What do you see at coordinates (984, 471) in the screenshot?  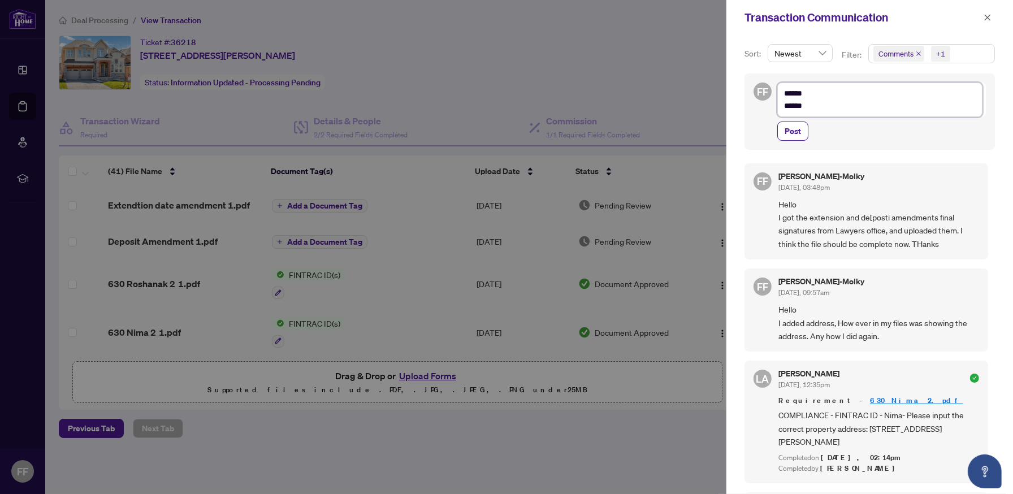 I see `button: Open asap` at bounding box center [984, 471].